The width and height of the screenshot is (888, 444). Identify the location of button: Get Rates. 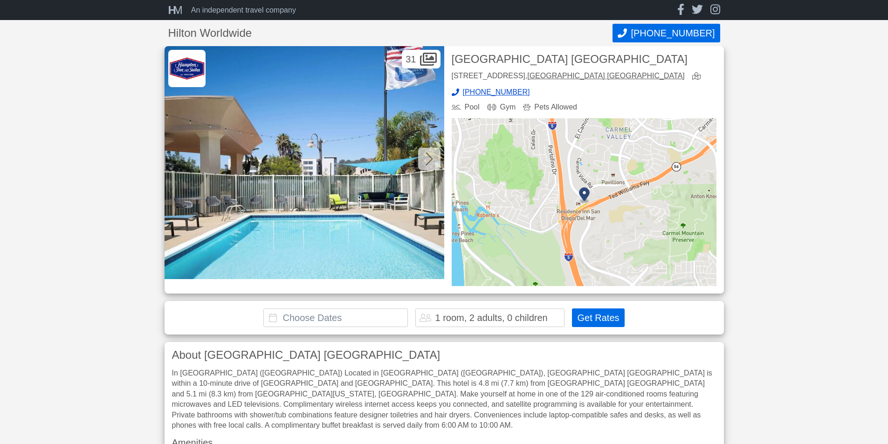
(598, 318).